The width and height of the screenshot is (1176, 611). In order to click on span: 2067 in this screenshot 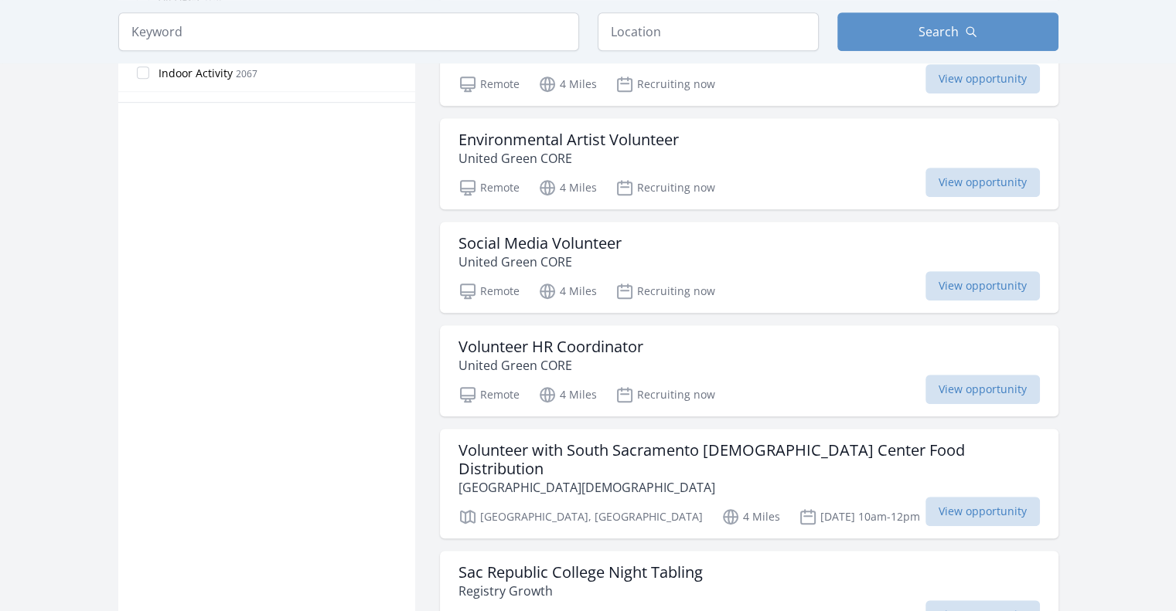, I will do `click(247, 73)`.